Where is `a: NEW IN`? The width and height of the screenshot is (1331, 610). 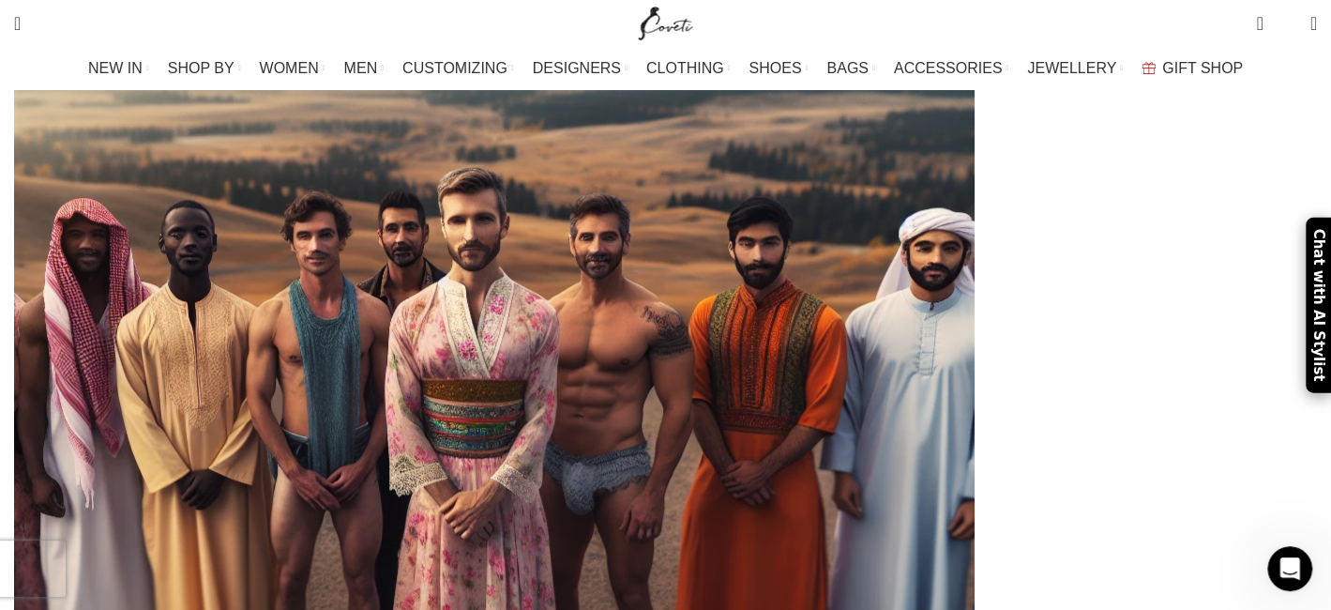 a: NEW IN is located at coordinates (118, 68).